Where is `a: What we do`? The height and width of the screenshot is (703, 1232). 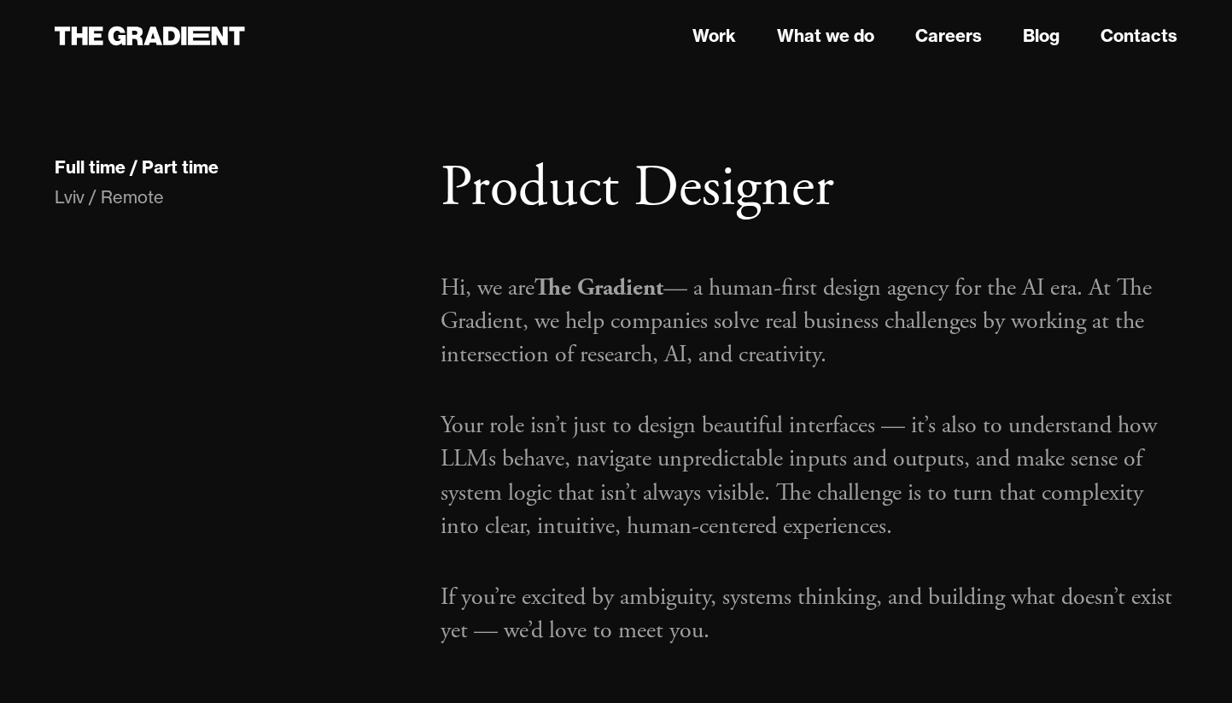 a: What we do is located at coordinates (825, 36).